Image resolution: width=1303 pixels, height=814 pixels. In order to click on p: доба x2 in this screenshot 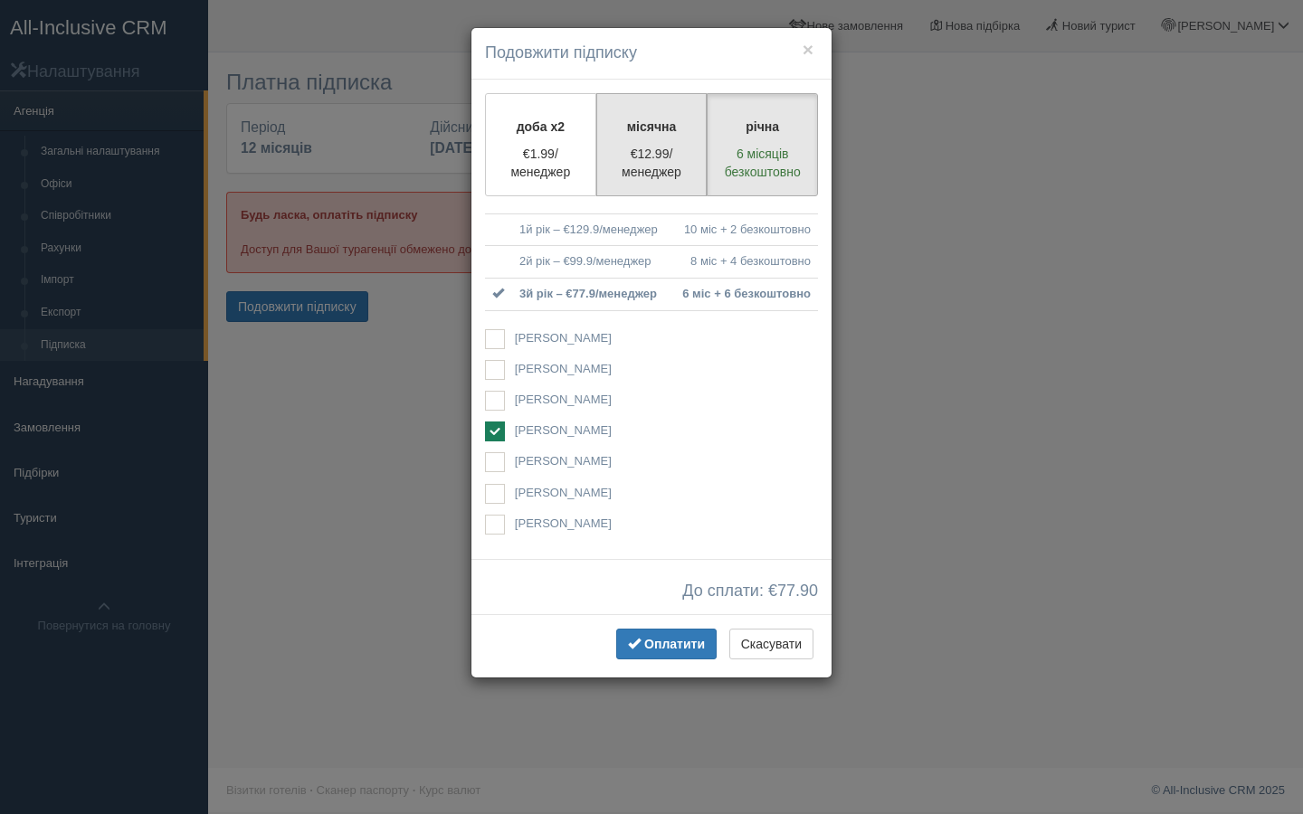, I will do `click(540, 127)`.